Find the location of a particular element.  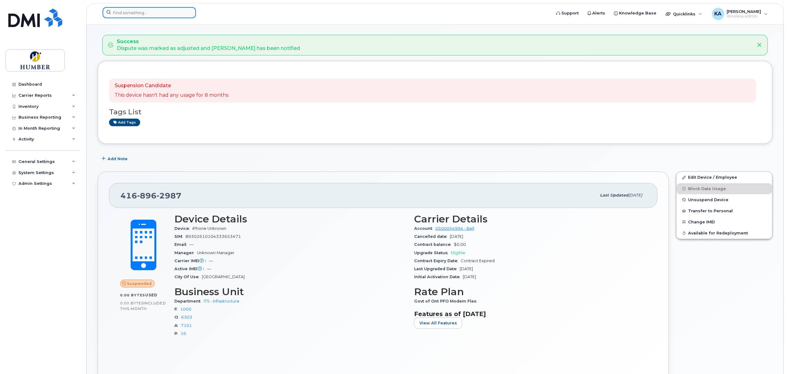

span: Unknown Manager is located at coordinates (216, 253).